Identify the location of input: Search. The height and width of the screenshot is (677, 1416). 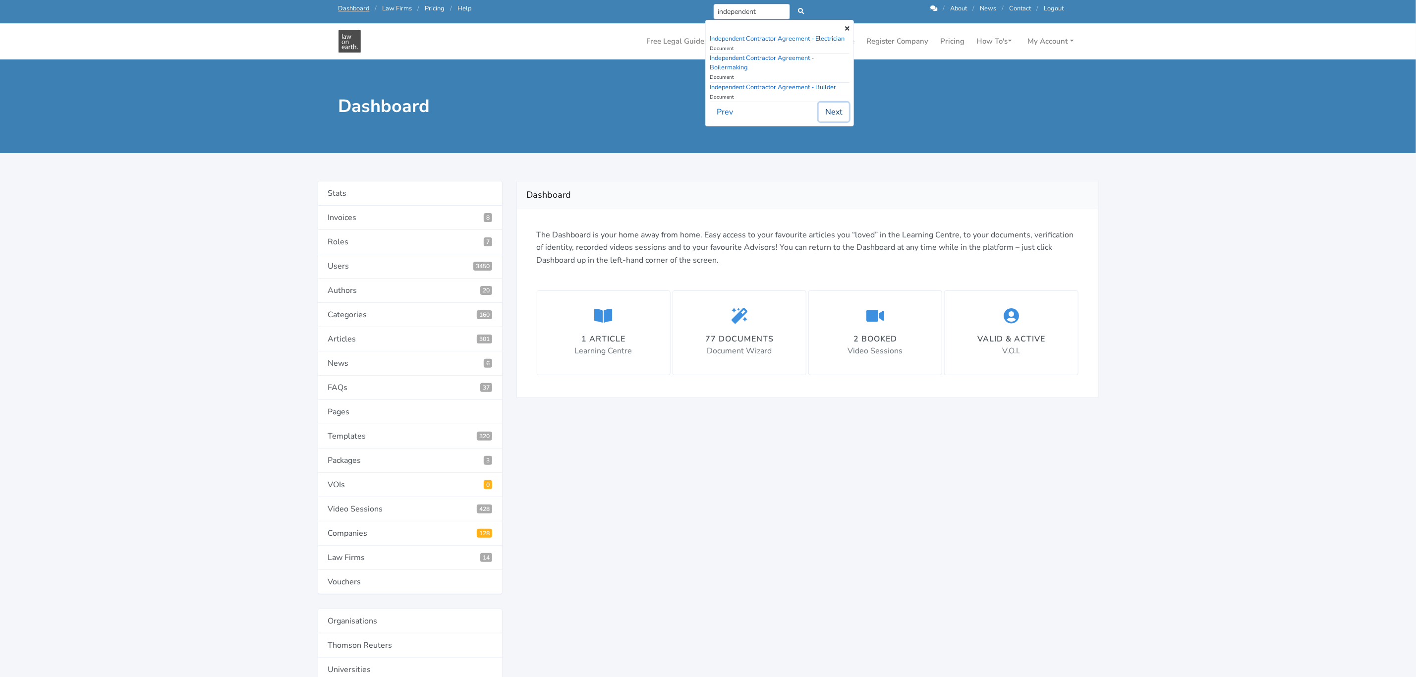
(752, 11).